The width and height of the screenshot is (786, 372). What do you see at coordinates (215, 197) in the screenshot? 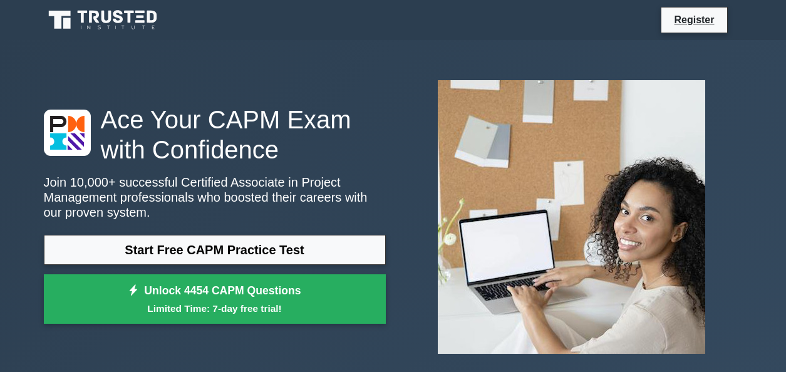
I see `p: Join 10,000+ successful Certified Associate in Project Management professionals who boosted their...` at bounding box center [215, 197].